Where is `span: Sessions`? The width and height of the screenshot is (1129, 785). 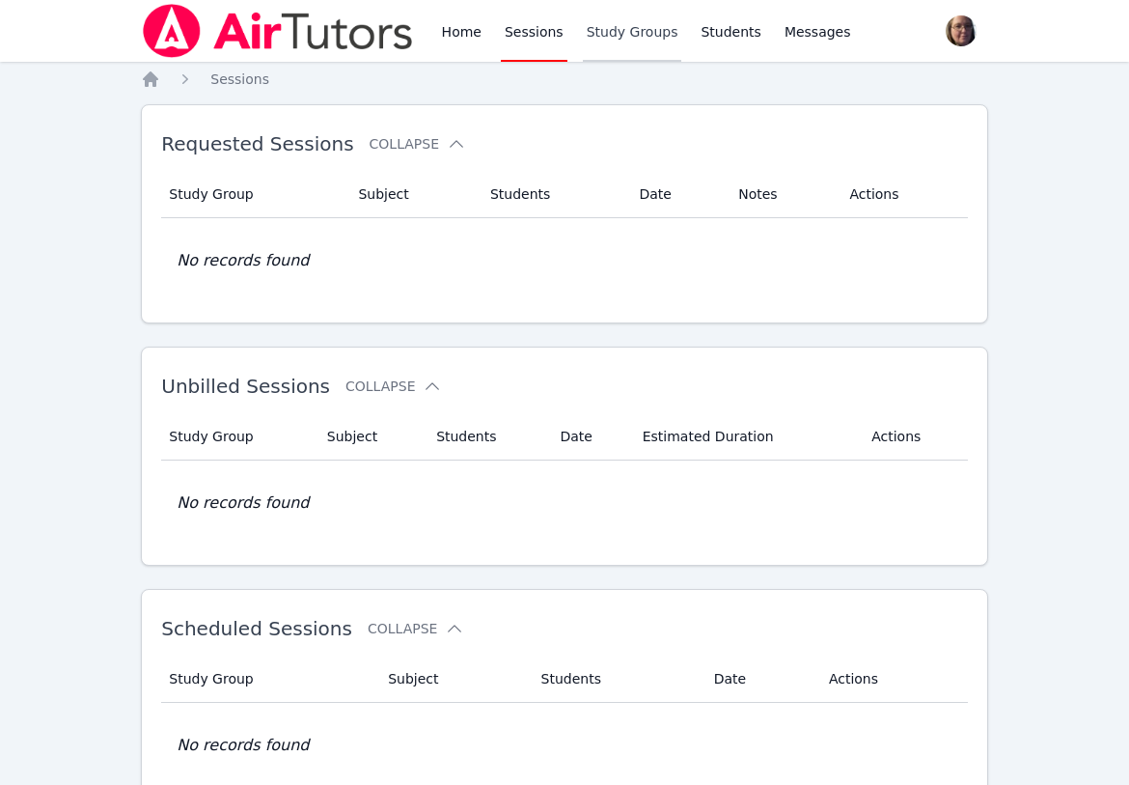 span: Sessions is located at coordinates (239, 79).